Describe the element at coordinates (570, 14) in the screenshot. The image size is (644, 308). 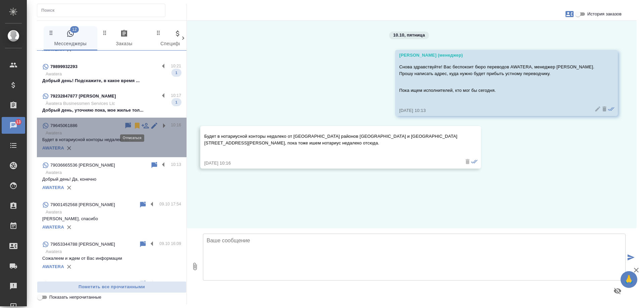
I see `button: Заявки` at that location.